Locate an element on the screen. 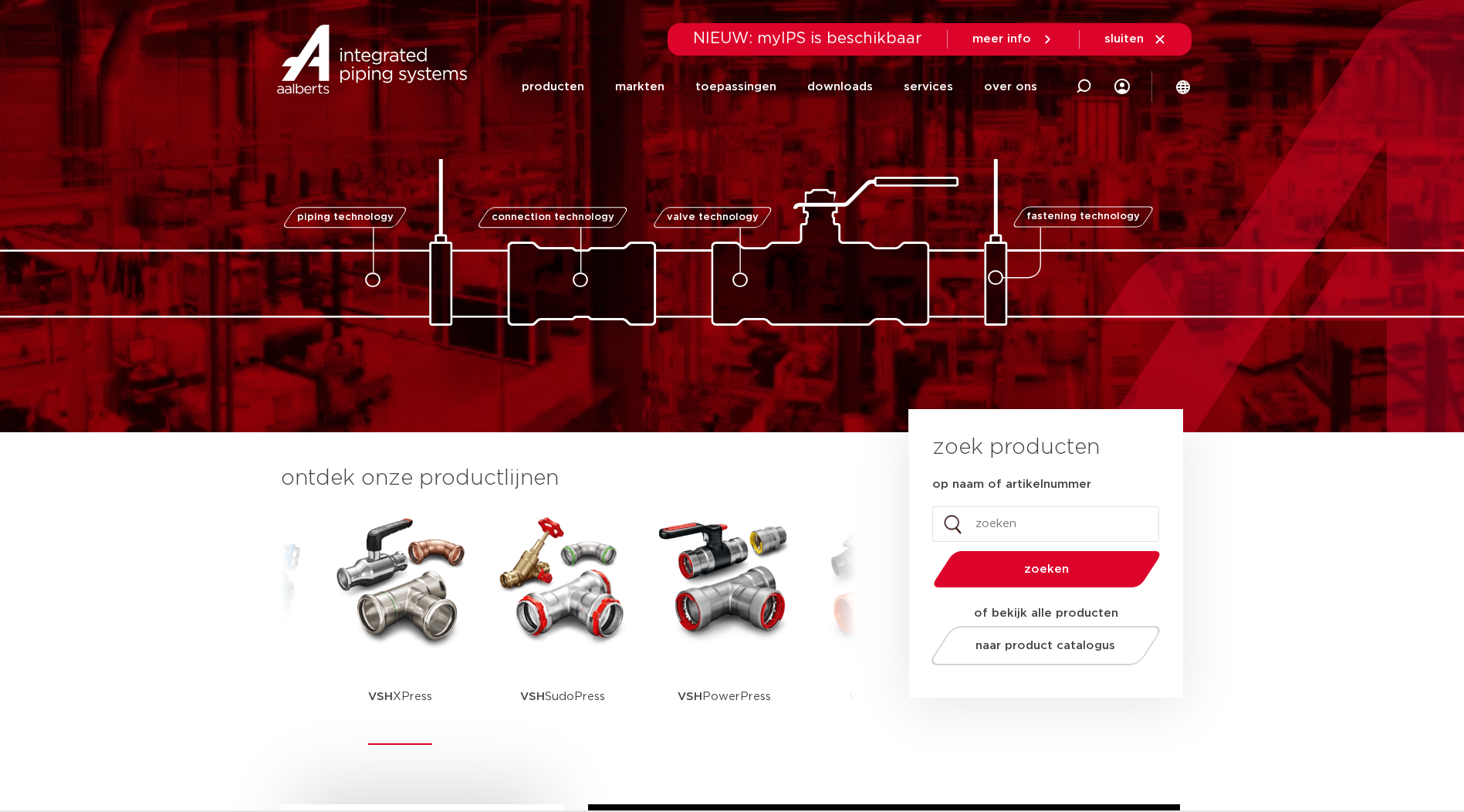 The image size is (1464, 812). a: VSHSudoPress is located at coordinates (563, 626).